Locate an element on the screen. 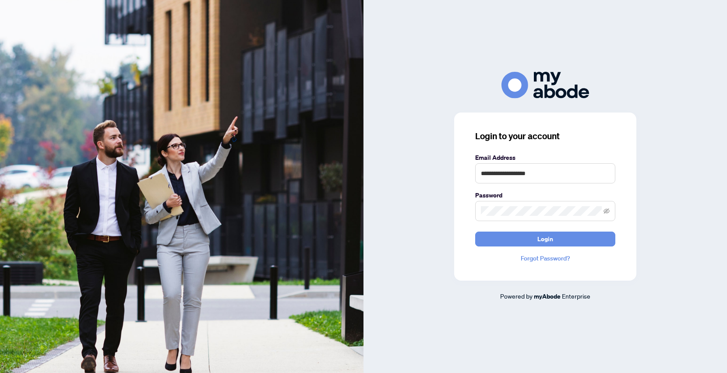 The width and height of the screenshot is (727, 373). img: ma-logo is located at coordinates (546, 85).